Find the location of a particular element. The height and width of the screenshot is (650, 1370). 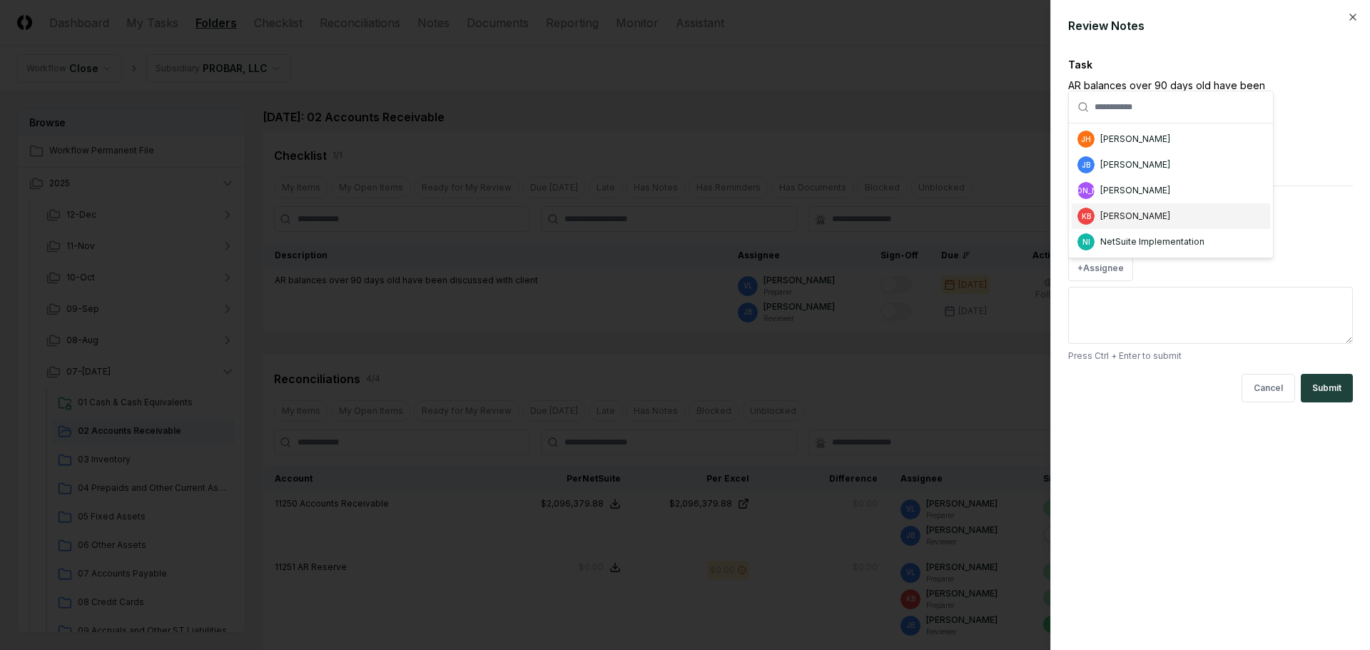

span: JB is located at coordinates (1086, 165).